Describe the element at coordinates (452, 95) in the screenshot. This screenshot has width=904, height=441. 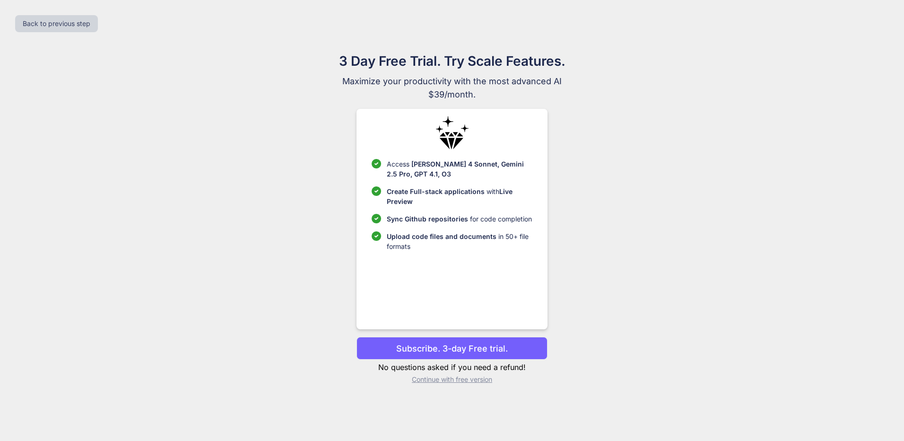
I see `span: $39/month.` at that location.